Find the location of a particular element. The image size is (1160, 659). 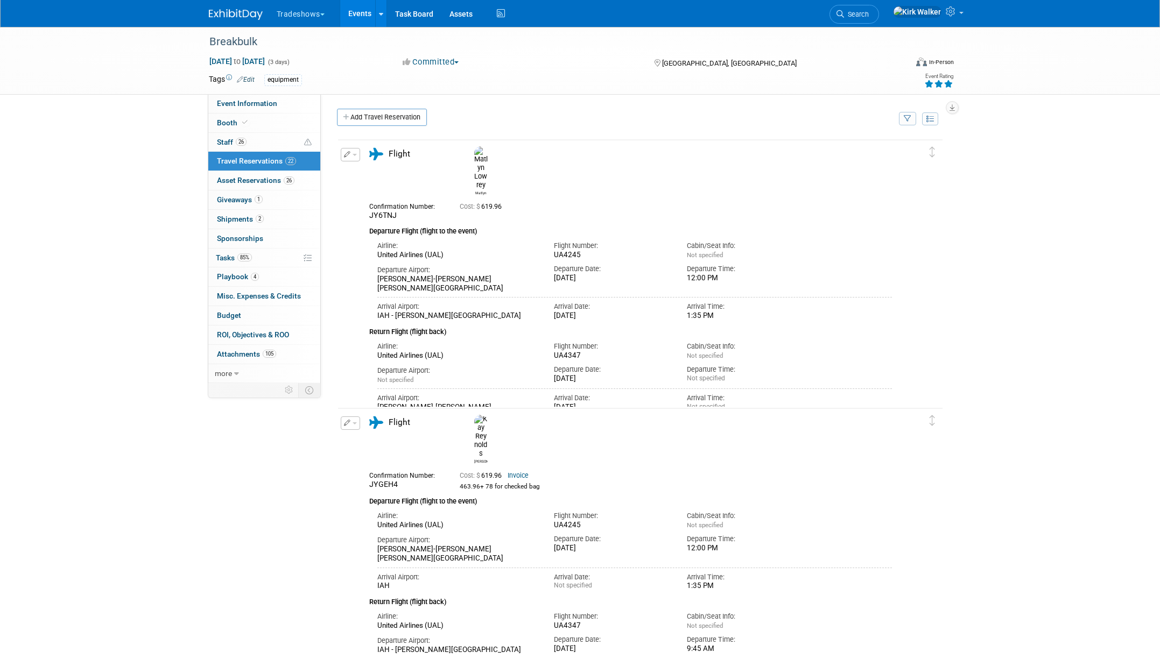

span: to is located at coordinates (237, 61).